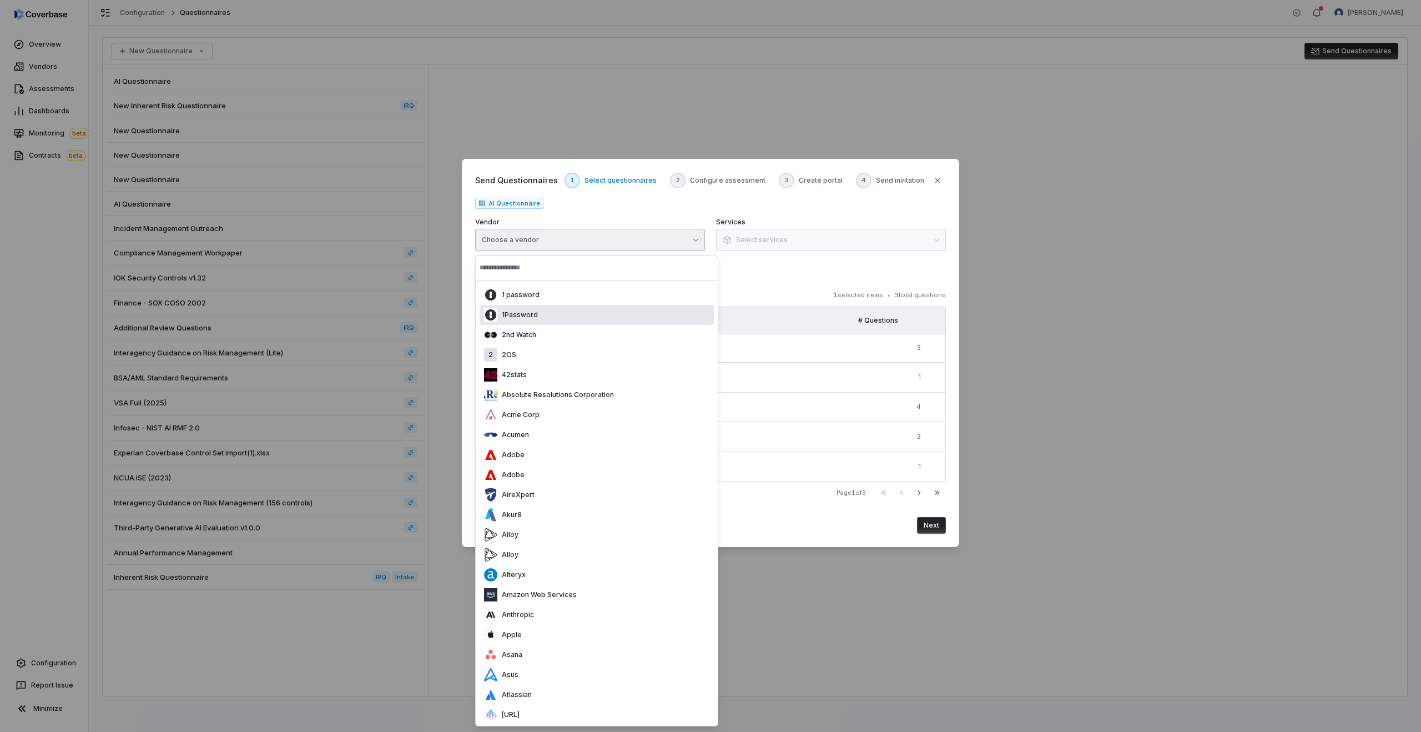  I want to click on label: Vendor, so click(590, 222).